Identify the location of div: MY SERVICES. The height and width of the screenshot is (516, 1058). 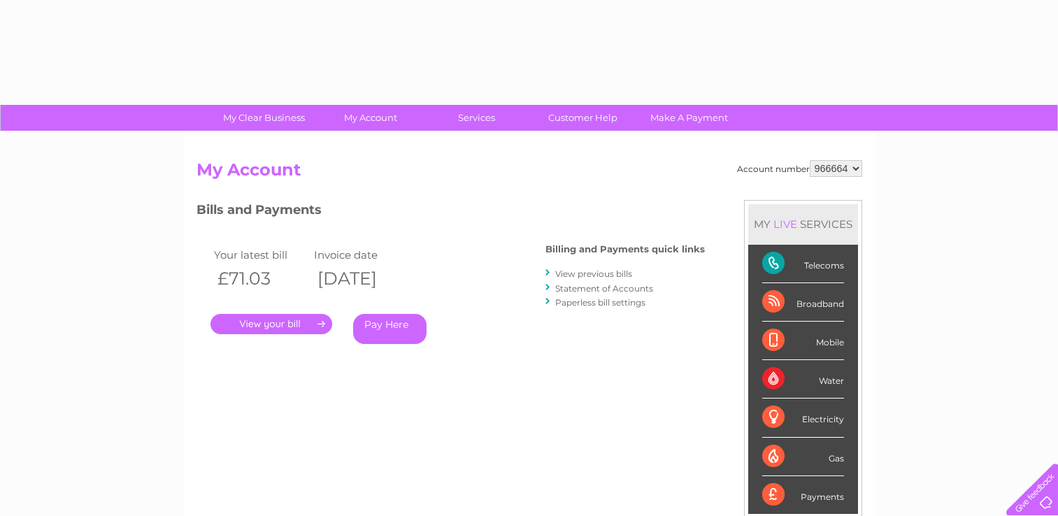
(803, 224).